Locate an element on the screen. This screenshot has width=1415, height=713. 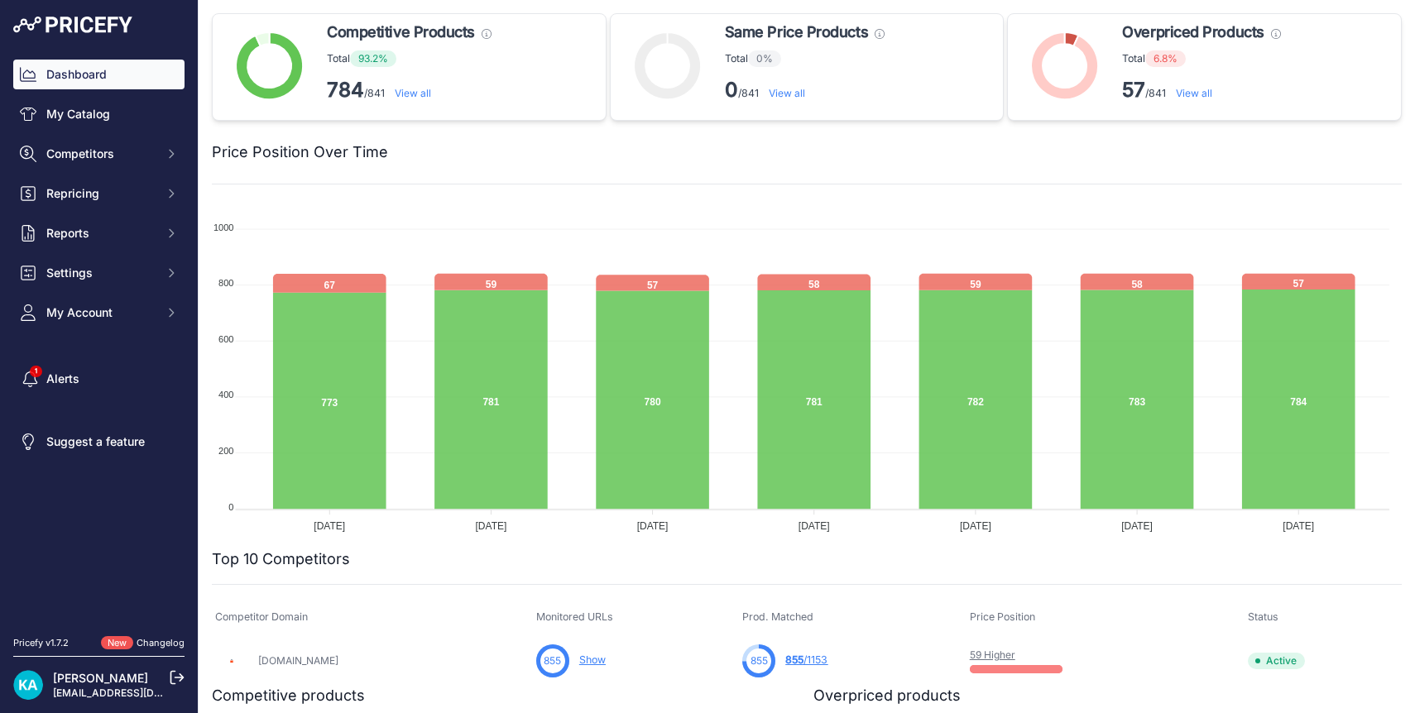
tspan: 0 is located at coordinates (231, 507).